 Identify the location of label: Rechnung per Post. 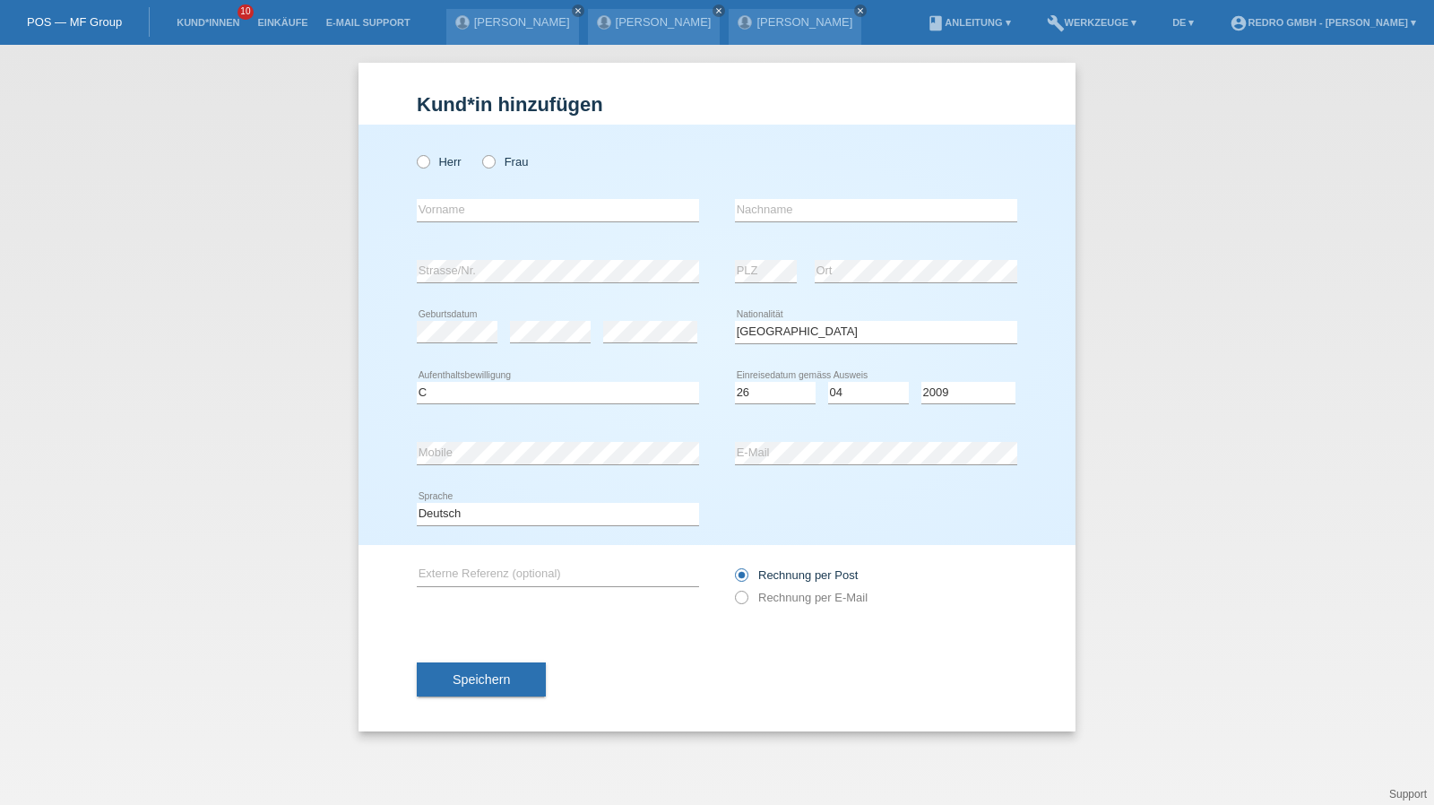
(796, 575).